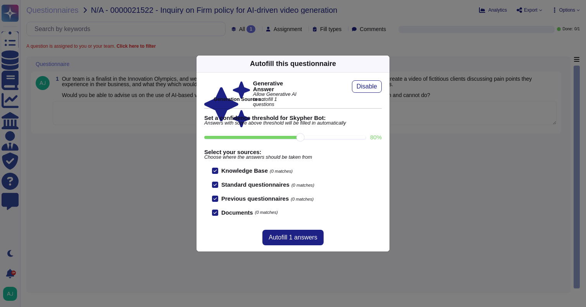 The image size is (586, 307). What do you see at coordinates (245, 170) in the screenshot?
I see `b: Knowledge Base` at bounding box center [245, 170].